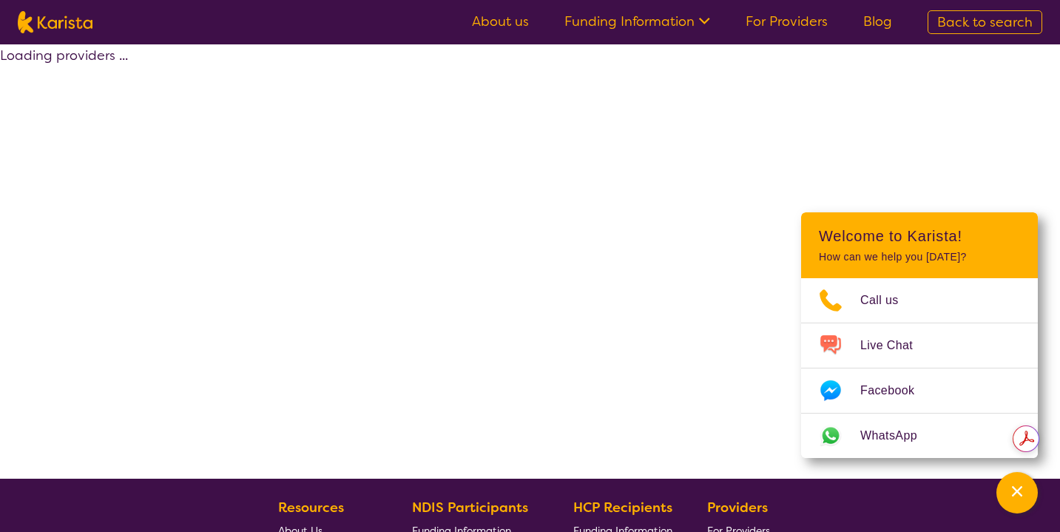  What do you see at coordinates (985, 22) in the screenshot?
I see `span: Back to search` at bounding box center [985, 22].